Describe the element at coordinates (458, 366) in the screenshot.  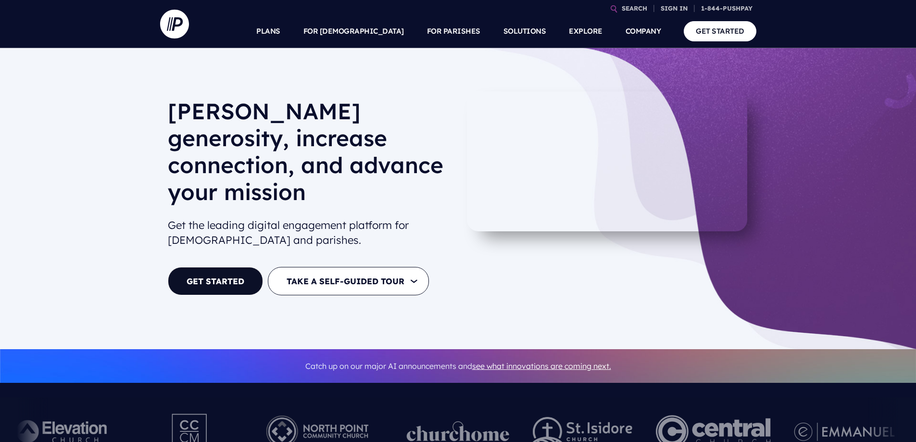
I see `p: Catch up on our major AI announcements and` at that location.